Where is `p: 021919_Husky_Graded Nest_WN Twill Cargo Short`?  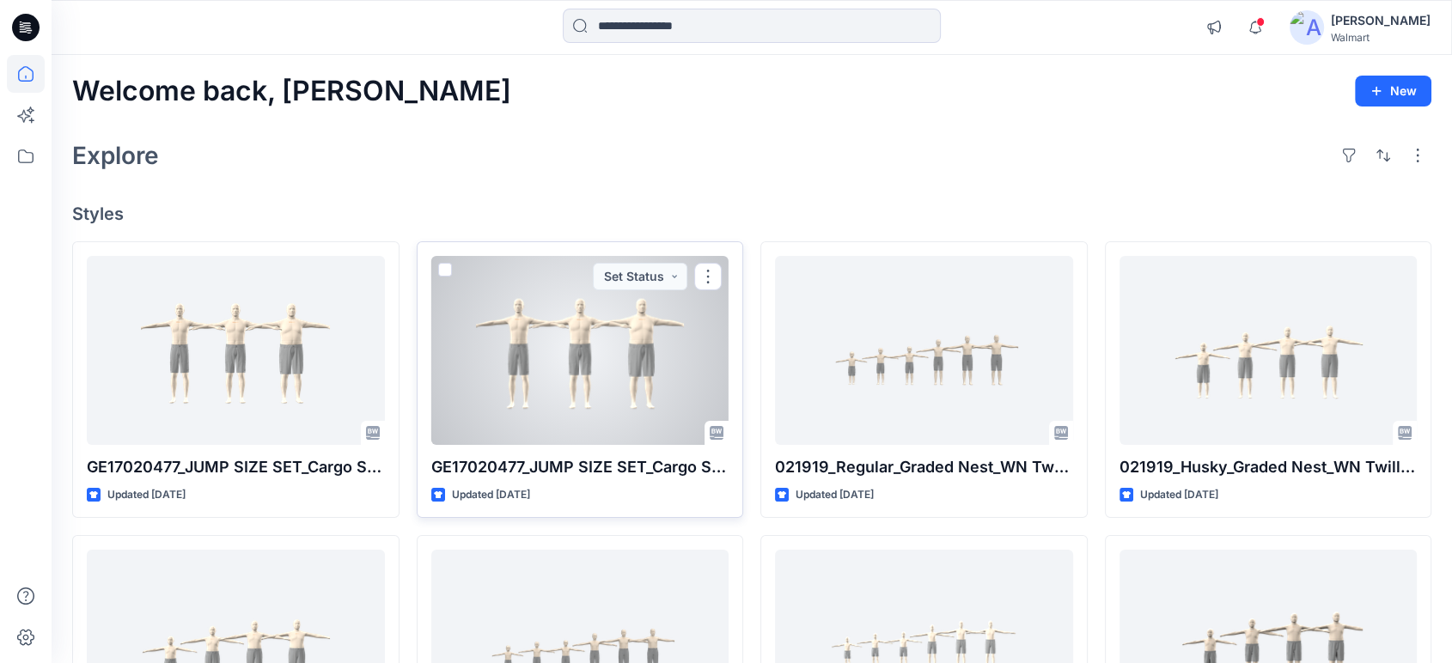
p: 021919_Husky_Graded Nest_WN Twill Cargo Short is located at coordinates (1268, 467).